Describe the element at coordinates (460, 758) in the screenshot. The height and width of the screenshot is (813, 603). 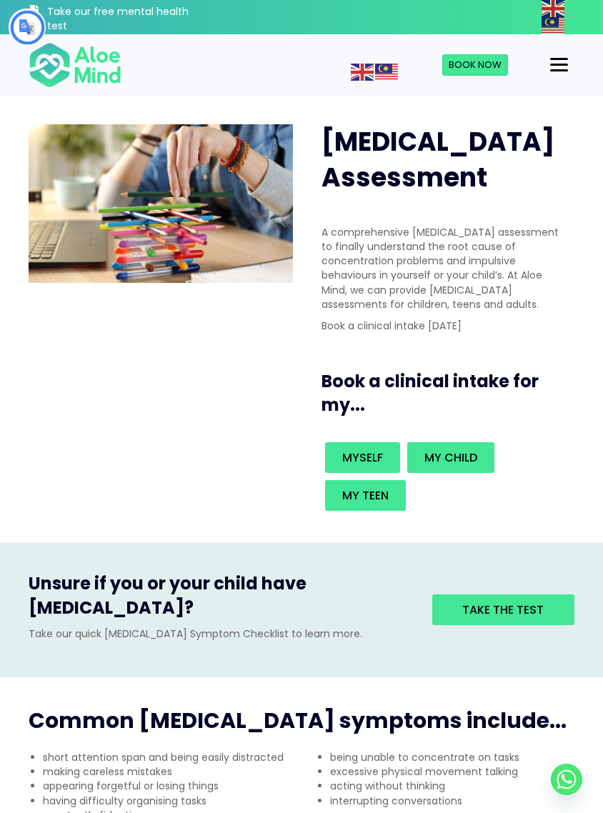
I see `li: being unable to concentrate on tasks` at that location.